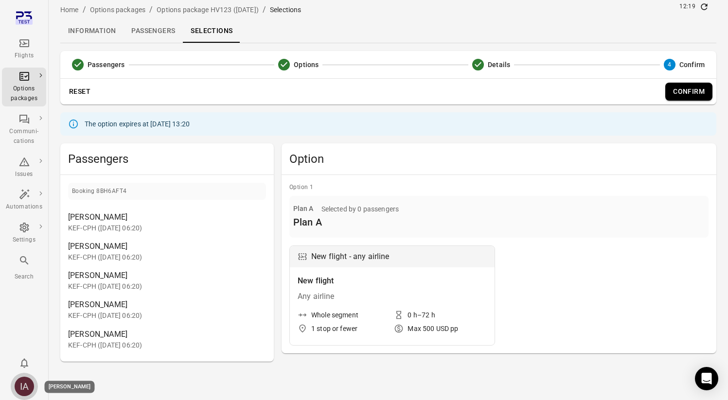 The width and height of the screenshot is (728, 400). What do you see at coordinates (24, 56) in the screenshot?
I see `div: Flights` at bounding box center [24, 56].